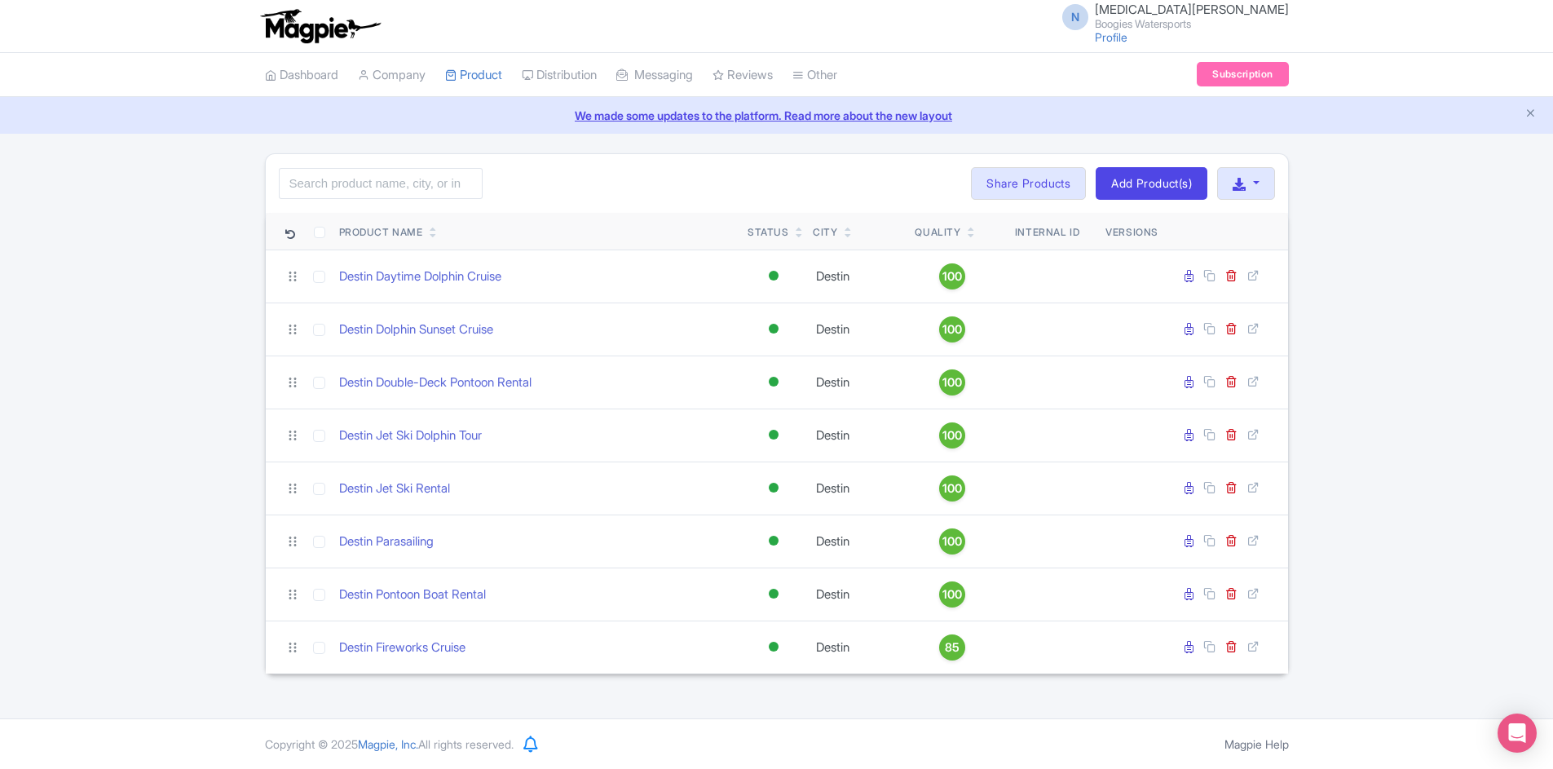  What do you see at coordinates (402, 647) in the screenshot?
I see `a: Destin Fireworks Cruise` at bounding box center [402, 647].